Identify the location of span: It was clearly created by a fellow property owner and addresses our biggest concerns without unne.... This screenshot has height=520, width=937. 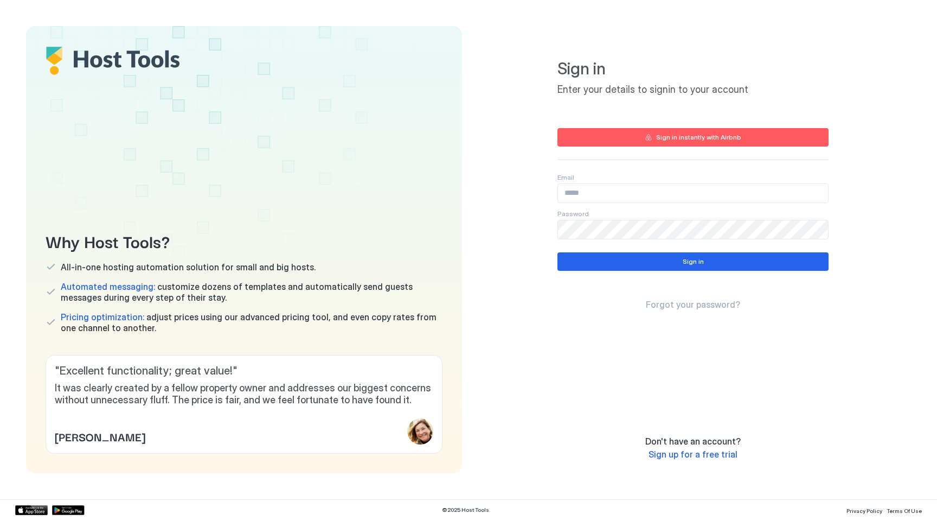
(244, 394).